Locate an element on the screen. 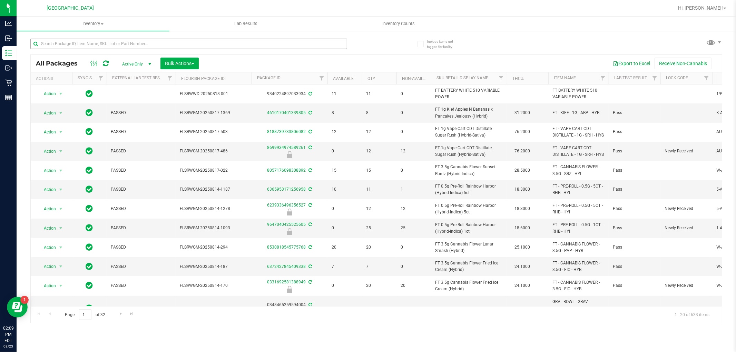  span: 1 is located at coordinates (414, 189).